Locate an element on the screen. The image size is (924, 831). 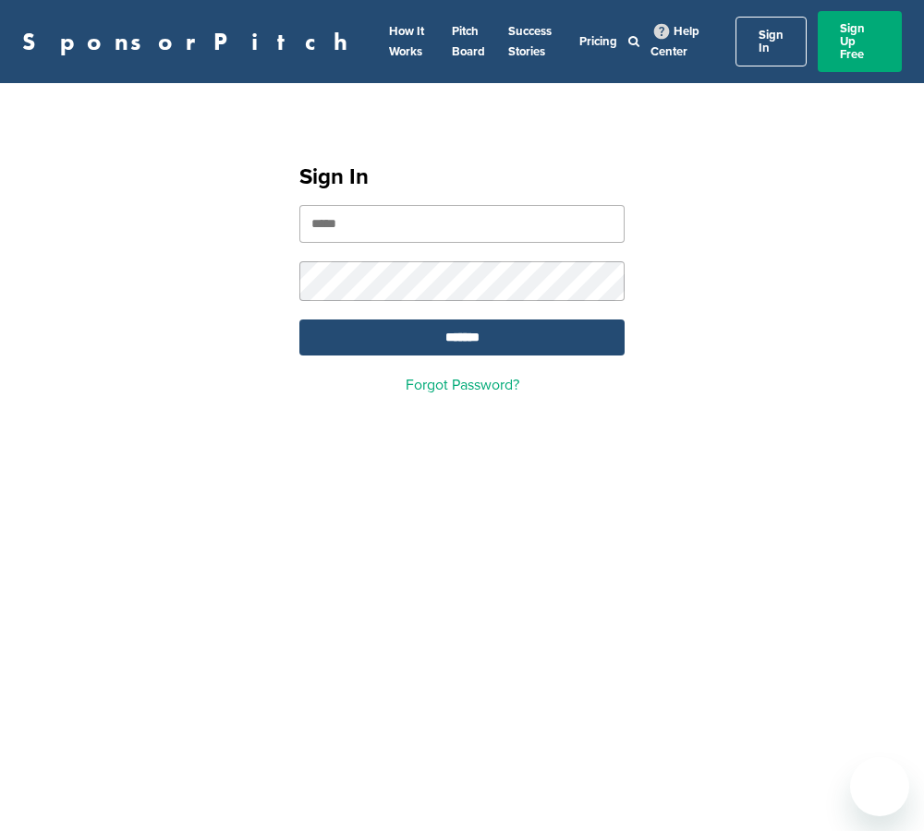
a: Forgot Password? is located at coordinates (462, 385).